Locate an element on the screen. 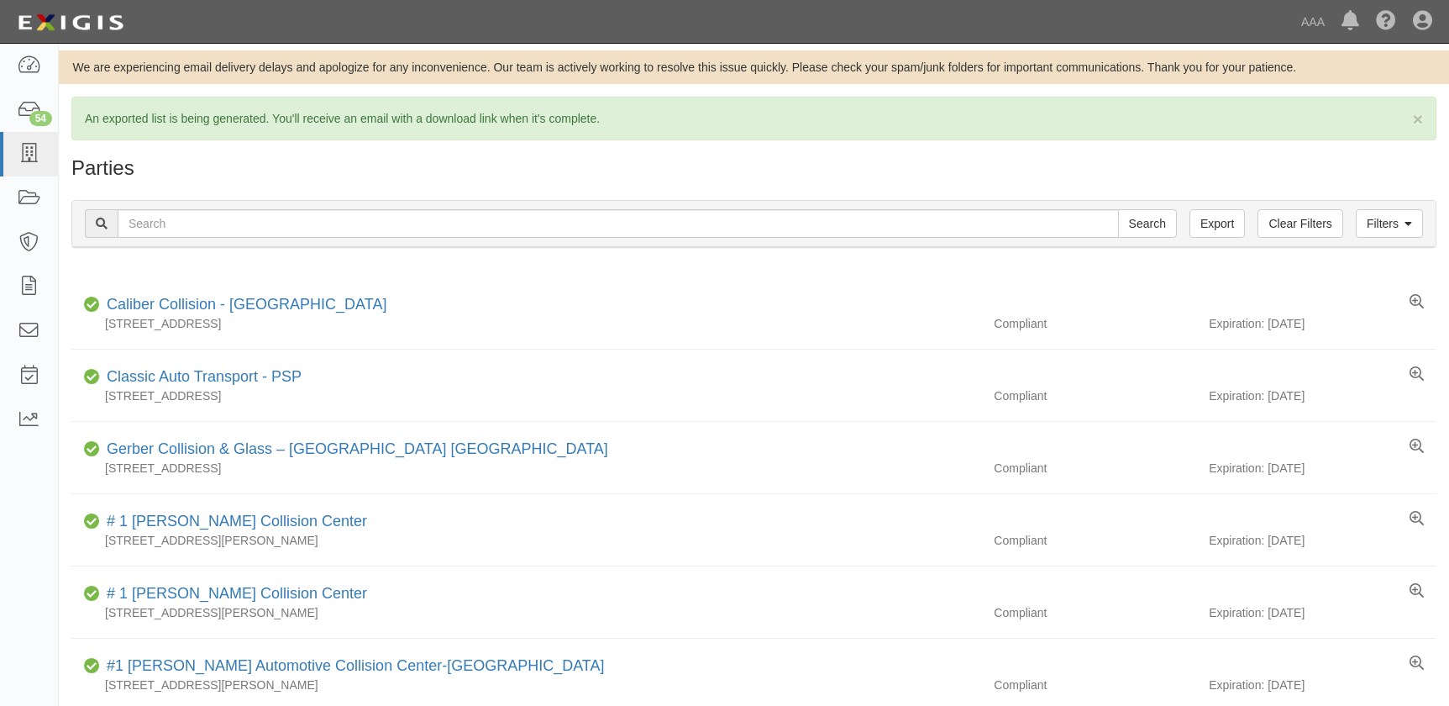 The height and width of the screenshot is (706, 1449). div: Caliber Collision - Gainesville is located at coordinates (243, 305).